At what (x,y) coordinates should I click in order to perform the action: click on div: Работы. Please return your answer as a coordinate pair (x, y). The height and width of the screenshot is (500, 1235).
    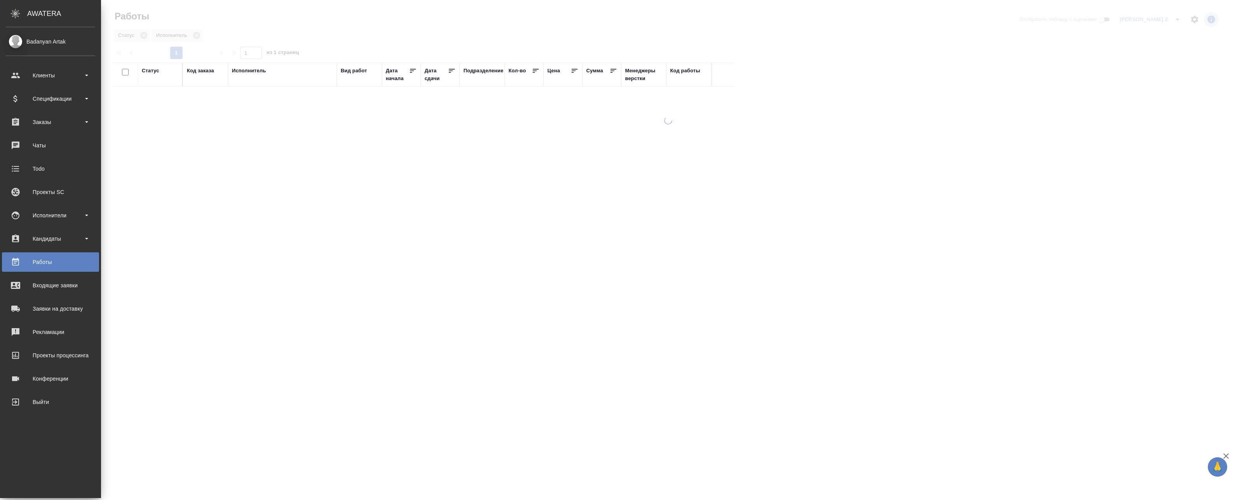
    Looking at the image, I should click on (51, 262).